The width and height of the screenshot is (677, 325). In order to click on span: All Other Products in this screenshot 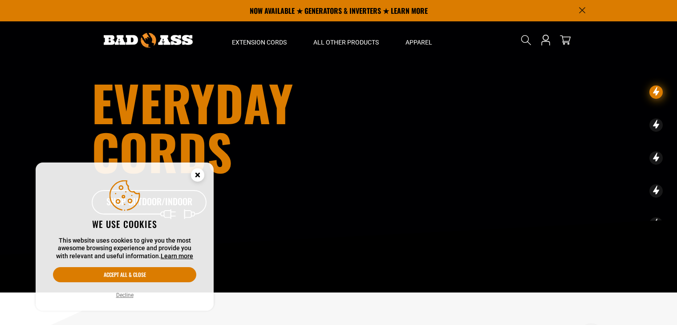, I will do `click(346, 42)`.